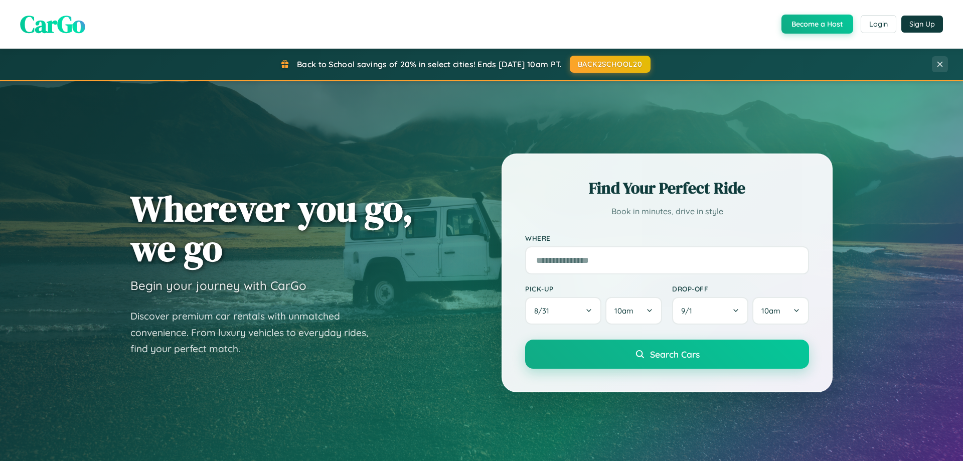 The height and width of the screenshot is (461, 963). Describe the element at coordinates (667, 238) in the screenshot. I see `label: Where` at that location.